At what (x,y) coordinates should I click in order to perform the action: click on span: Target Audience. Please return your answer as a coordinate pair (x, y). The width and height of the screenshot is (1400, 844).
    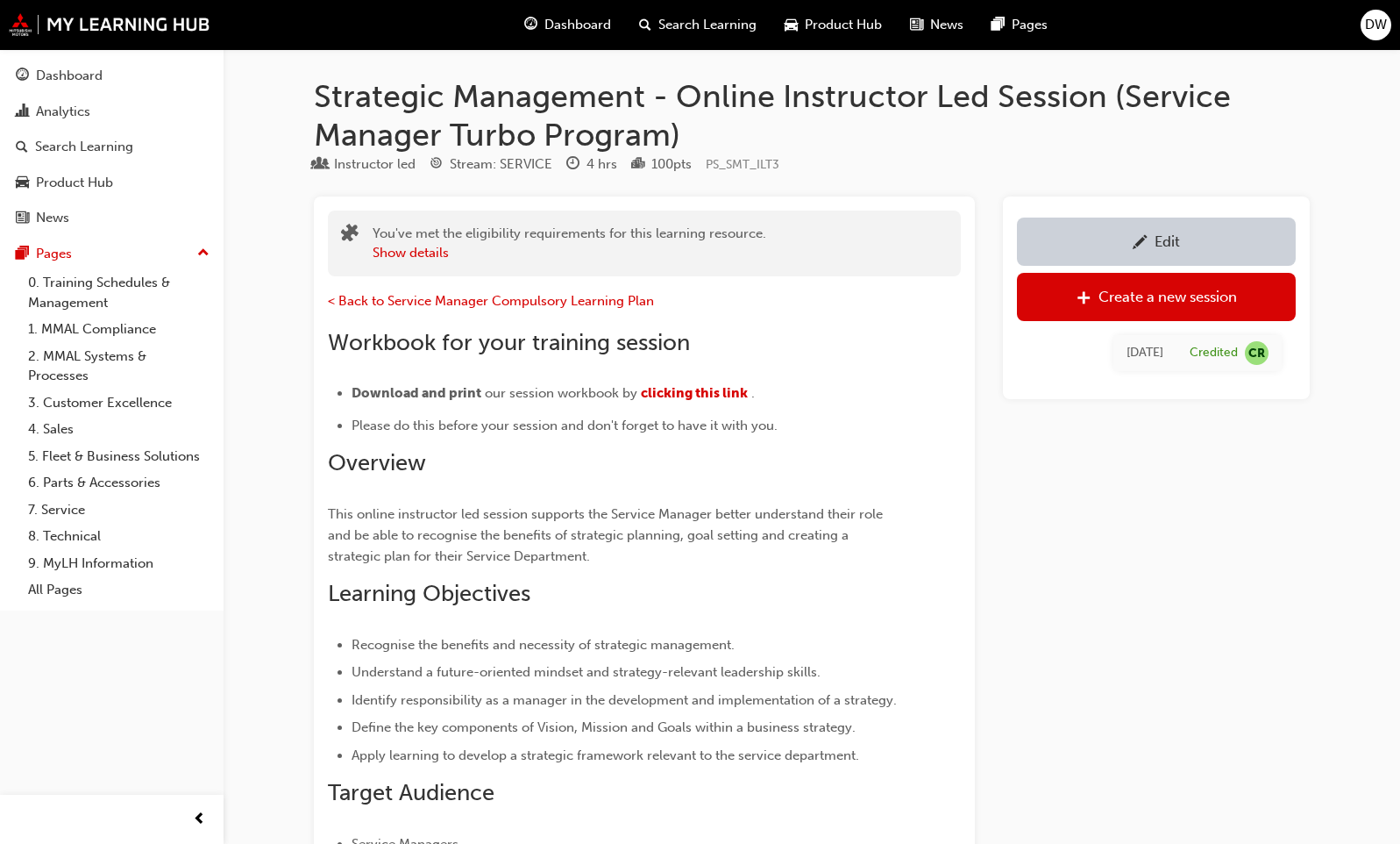
    Looking at the image, I should click on (411, 792).